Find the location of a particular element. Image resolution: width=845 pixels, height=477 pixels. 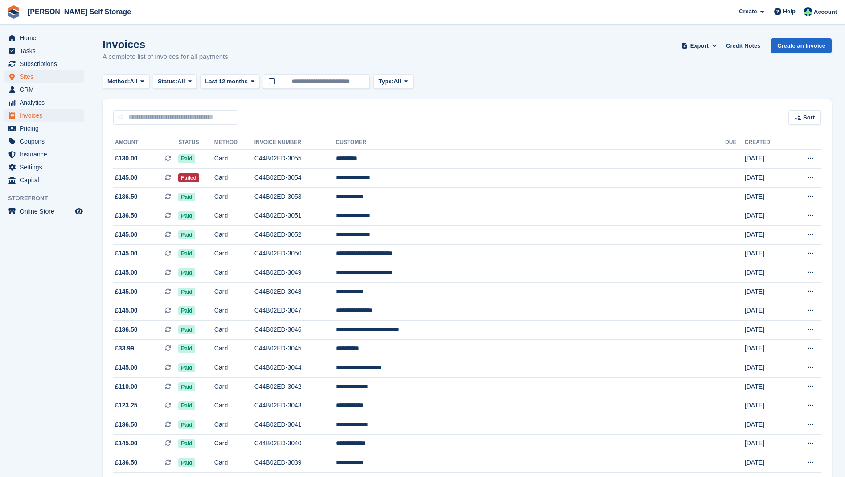

span: Home is located at coordinates (46, 38).